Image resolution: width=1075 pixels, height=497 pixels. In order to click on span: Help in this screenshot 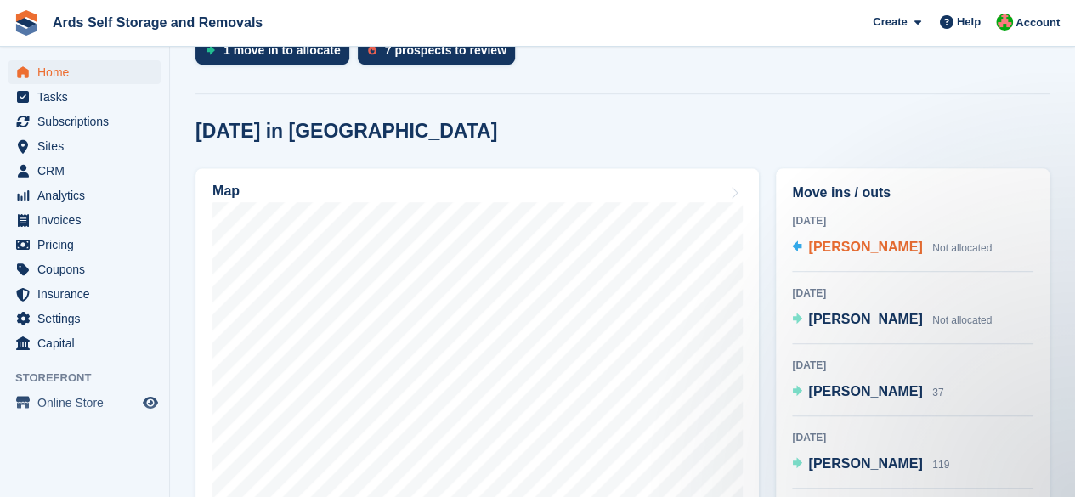, I will do `click(968, 22)`.